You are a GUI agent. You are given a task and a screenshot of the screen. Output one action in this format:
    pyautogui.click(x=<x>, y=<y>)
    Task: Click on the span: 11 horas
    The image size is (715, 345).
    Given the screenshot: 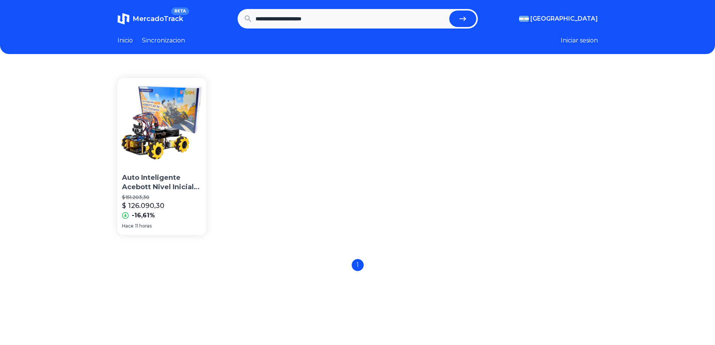 What is the action you would take?
    pyautogui.click(x=143, y=226)
    